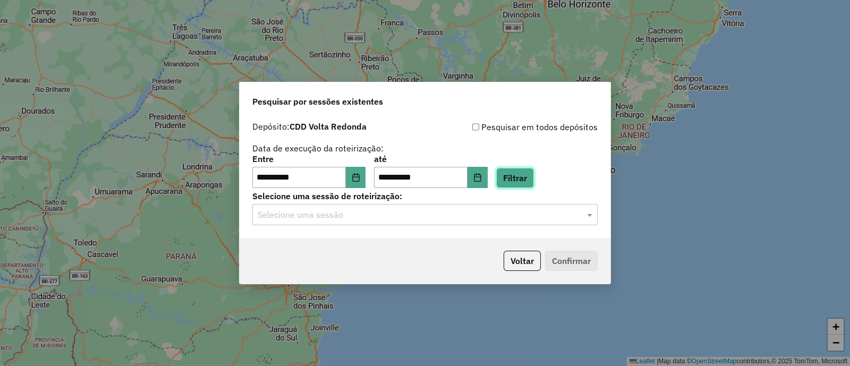  I want to click on label: Depósito:, so click(309, 126).